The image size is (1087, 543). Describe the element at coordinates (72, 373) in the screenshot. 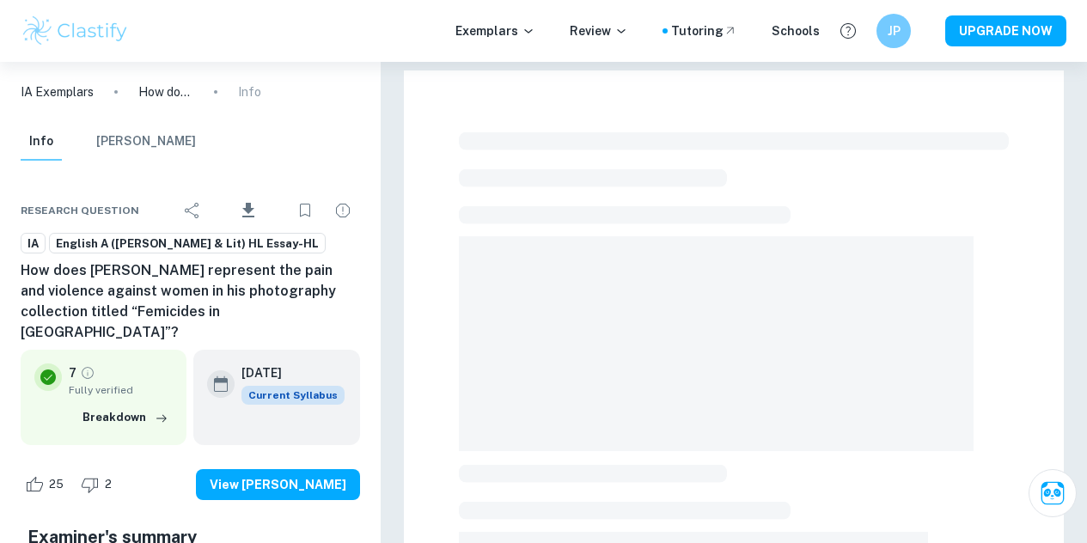

I see `p: 7` at that location.